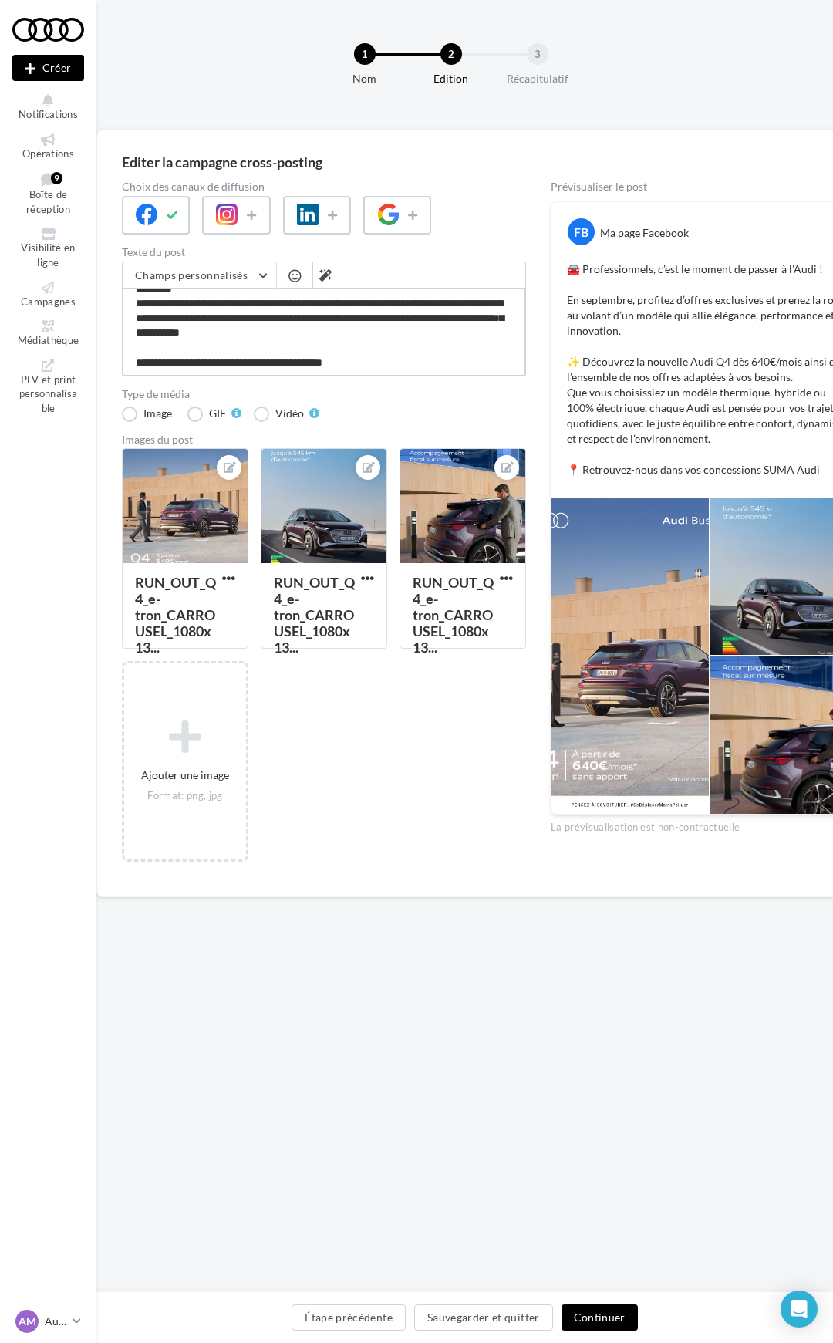 The image size is (833, 1343). What do you see at coordinates (222, 162) in the screenshot?
I see `div: Editer la campagne cross-posting` at bounding box center [222, 162].